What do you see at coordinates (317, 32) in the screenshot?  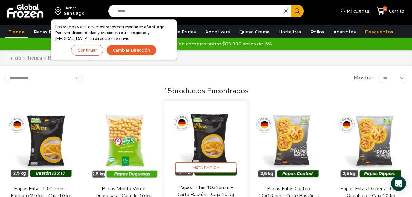 I see `a: Pollos` at bounding box center [317, 32].